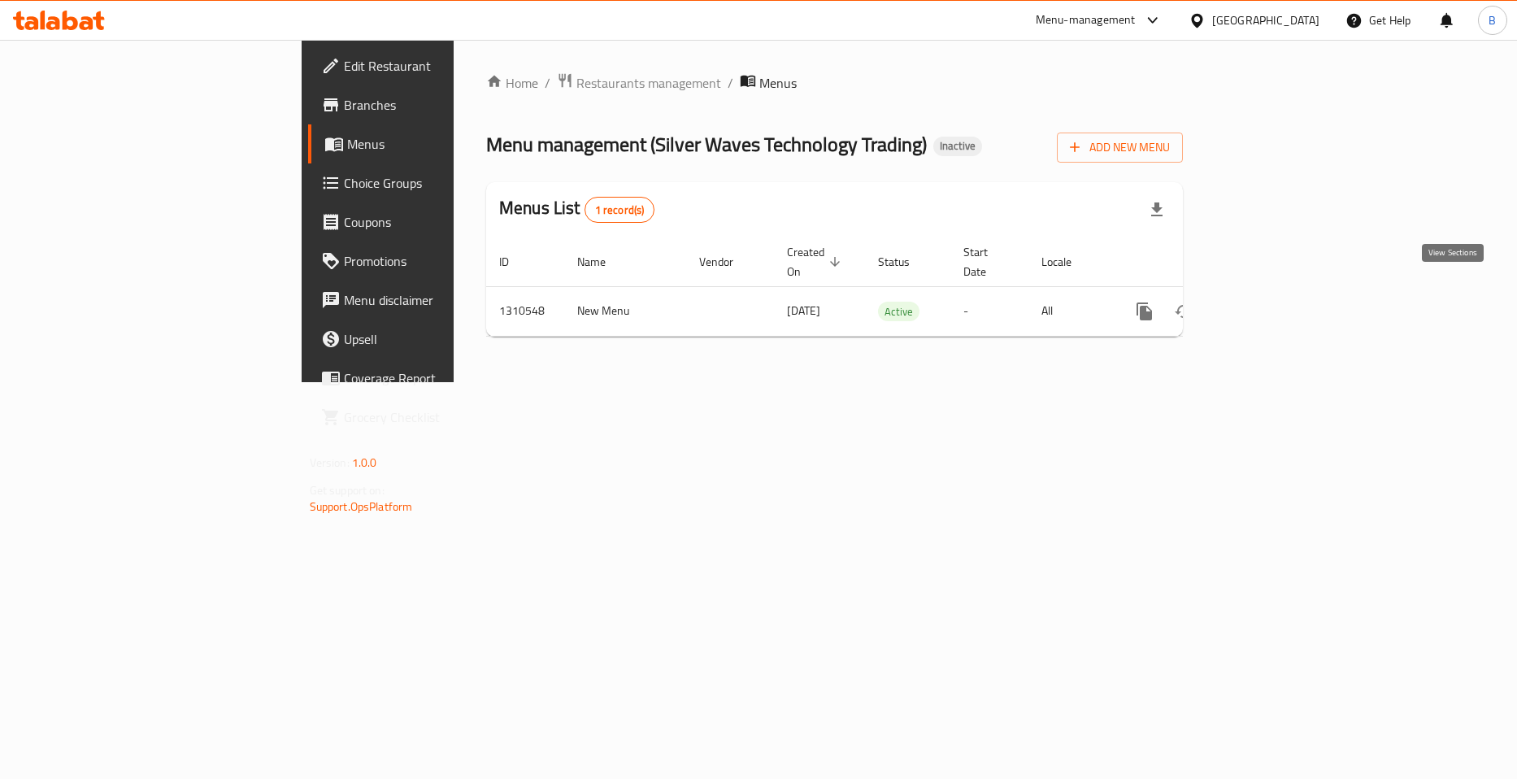 This screenshot has width=1517, height=779. I want to click on span: Start Date, so click(986, 262).